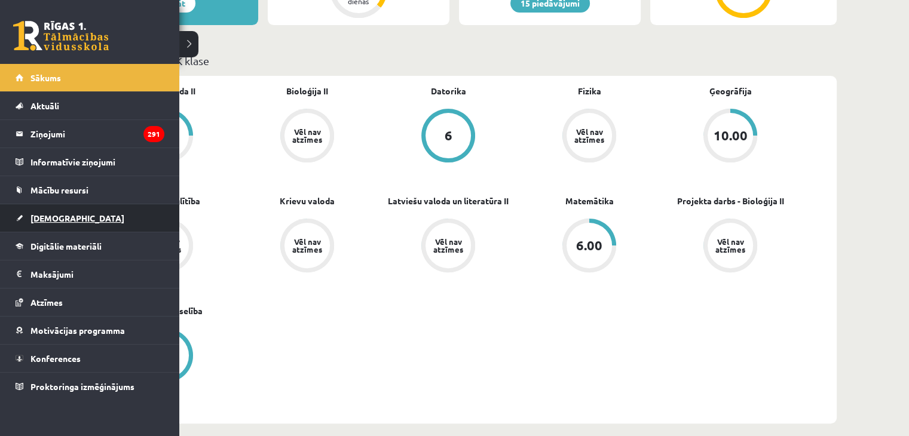 This screenshot has width=909, height=436. What do you see at coordinates (90, 190) in the screenshot?
I see `a: Mācību resursi` at bounding box center [90, 190].